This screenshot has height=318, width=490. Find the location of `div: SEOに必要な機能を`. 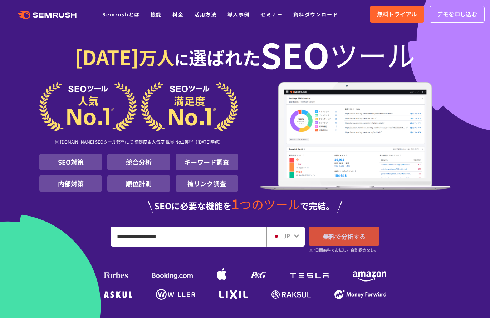

div: SEOに必要な機能を is located at coordinates (245, 205).